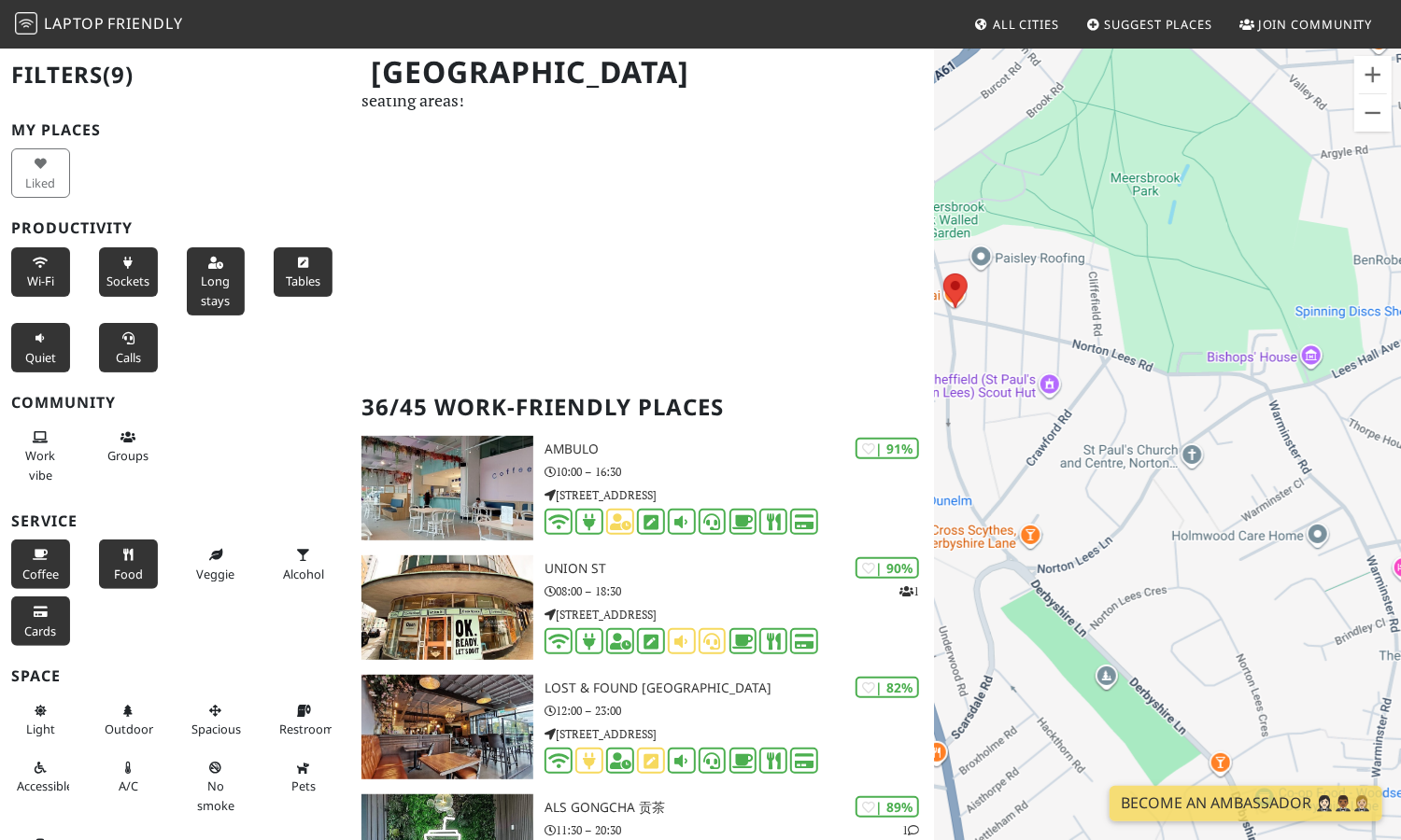  What do you see at coordinates (739, 472) in the screenshot?
I see `p: 10:00 – 16:30` at bounding box center [739, 472].